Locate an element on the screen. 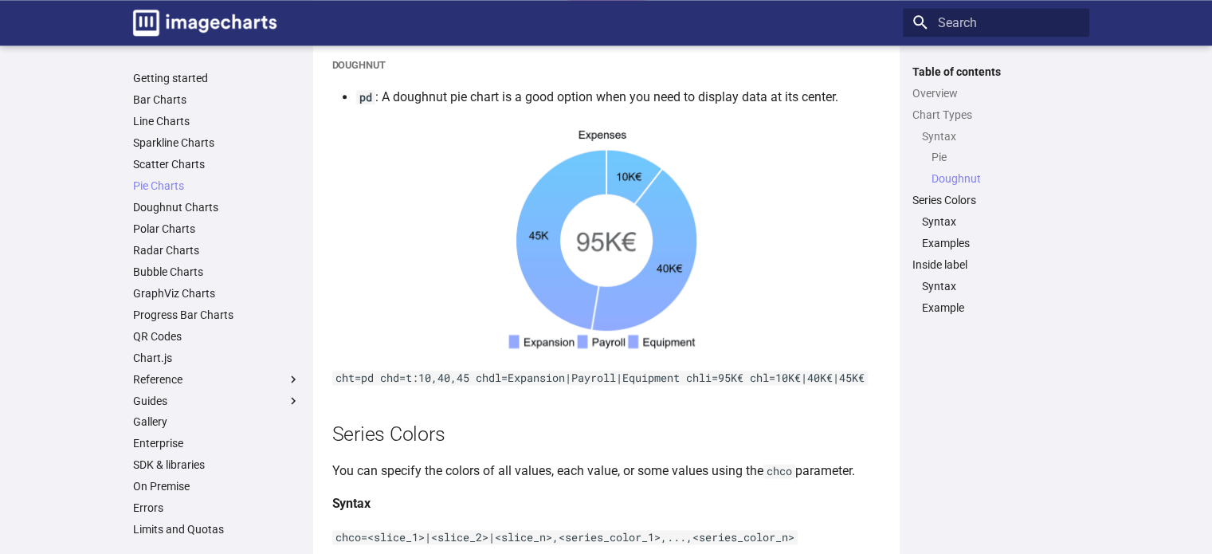  nav: Table of contents is located at coordinates (996, 190).